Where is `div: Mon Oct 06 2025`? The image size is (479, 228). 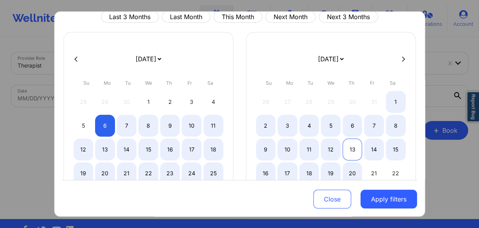 div: Mon Oct 06 2025 is located at coordinates (105, 126).